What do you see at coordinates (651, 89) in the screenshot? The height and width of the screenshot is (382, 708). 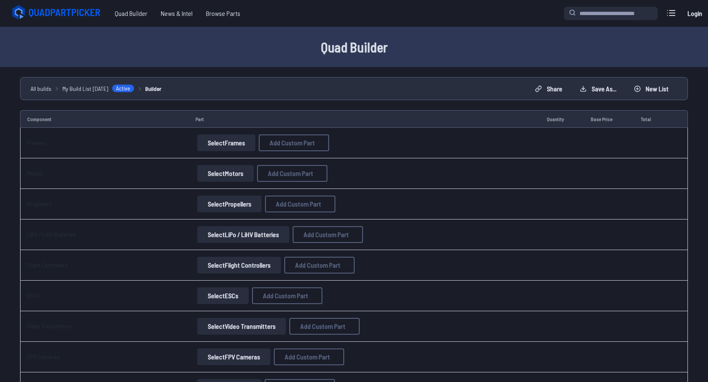 I see `button: New List` at bounding box center [651, 89].